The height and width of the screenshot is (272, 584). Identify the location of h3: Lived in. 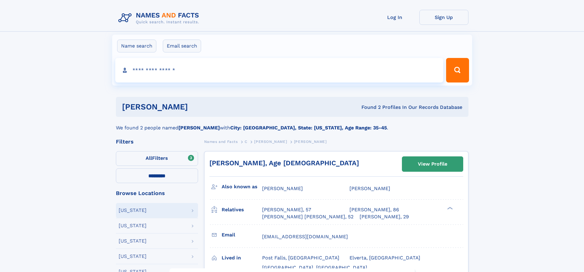
(242, 258).